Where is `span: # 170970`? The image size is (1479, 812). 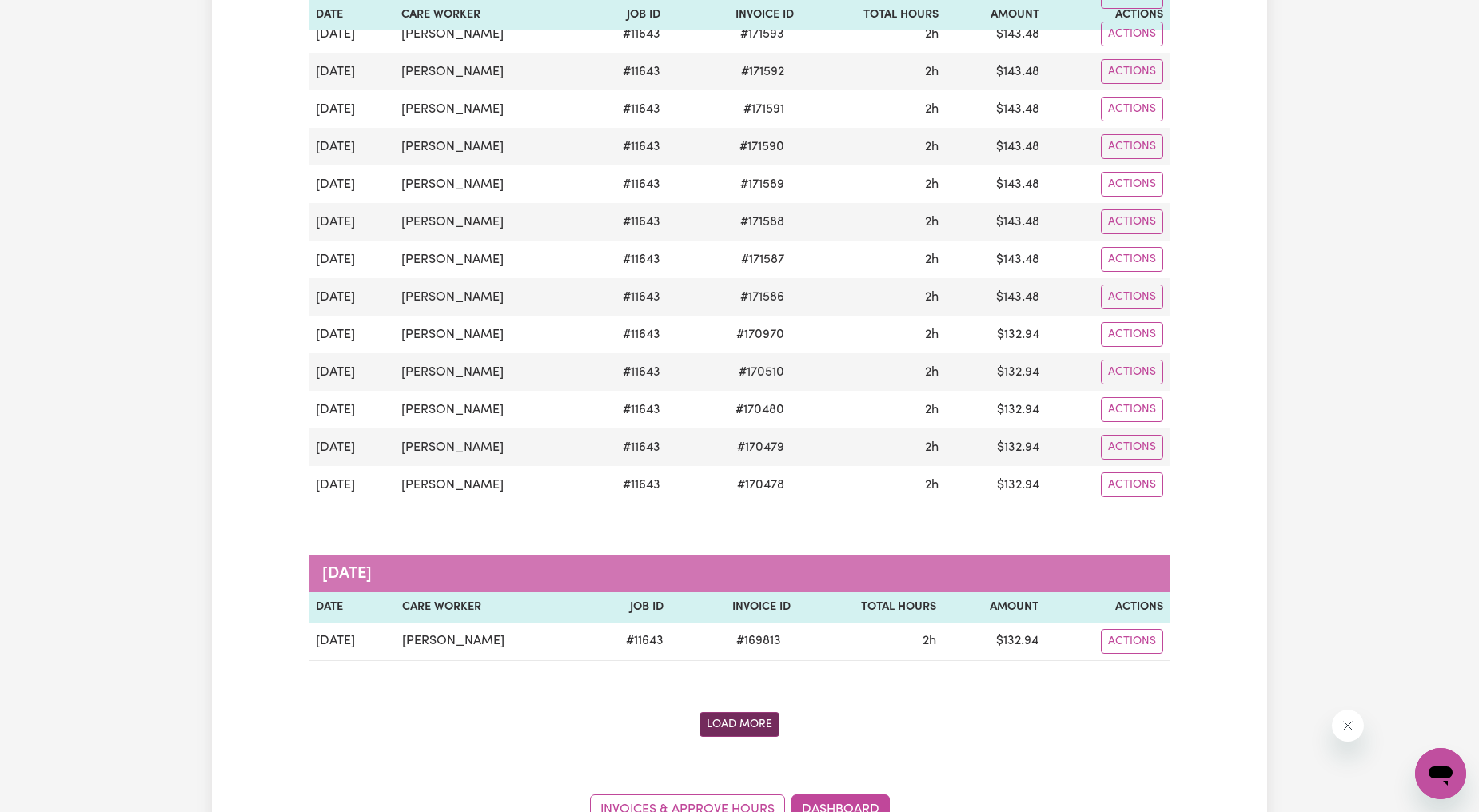 span: # 170970 is located at coordinates (760, 335).